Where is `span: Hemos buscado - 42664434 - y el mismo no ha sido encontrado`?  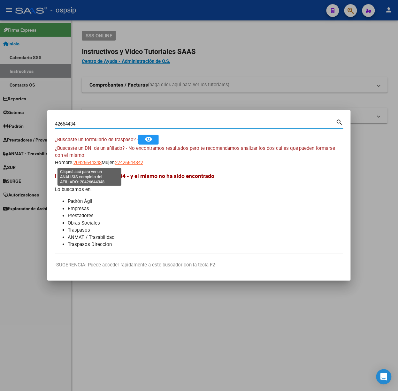 span: Hemos buscado - 42664434 - y el mismo no ha sido encontrado is located at coordinates (135, 176).